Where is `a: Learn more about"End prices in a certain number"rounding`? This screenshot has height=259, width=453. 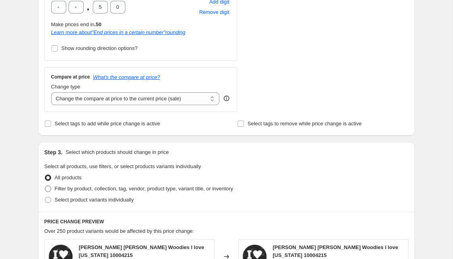
a: Learn more about"End prices in a certain number"rounding is located at coordinates (118, 32).